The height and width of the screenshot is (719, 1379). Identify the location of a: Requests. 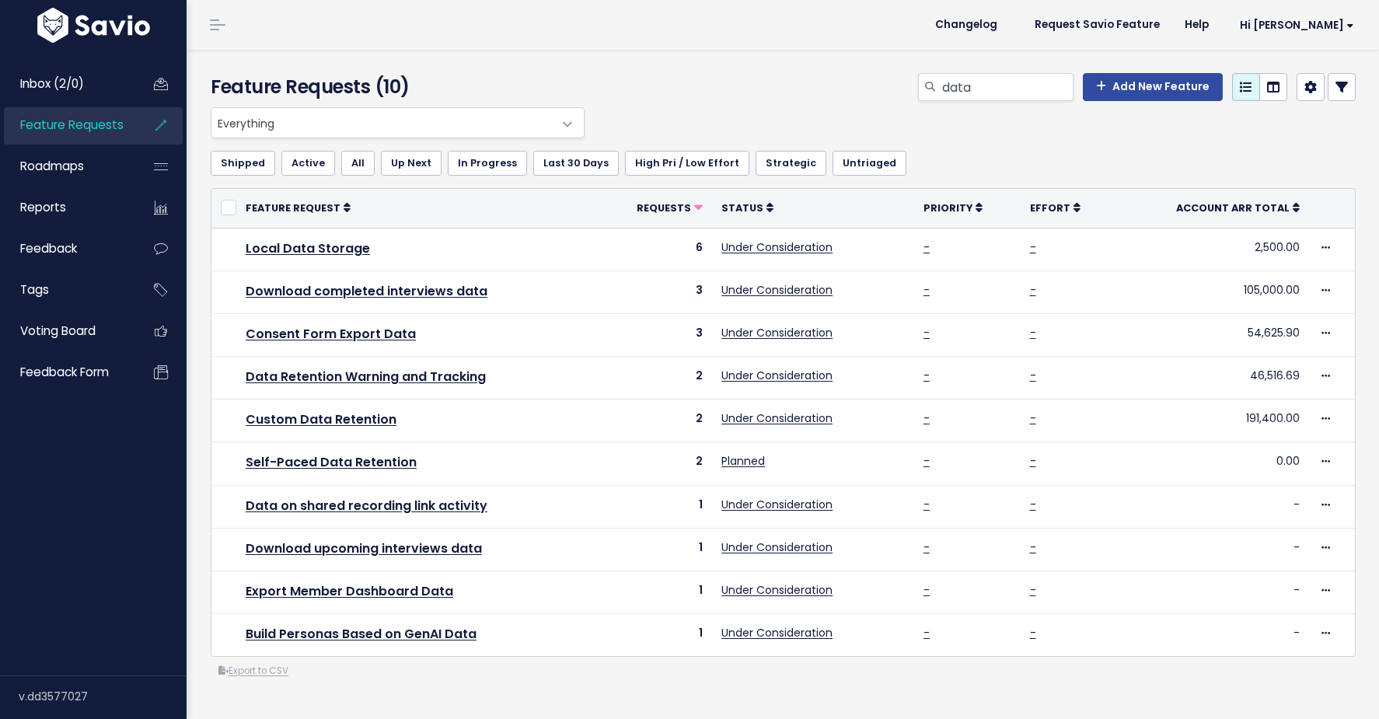
(669, 208).